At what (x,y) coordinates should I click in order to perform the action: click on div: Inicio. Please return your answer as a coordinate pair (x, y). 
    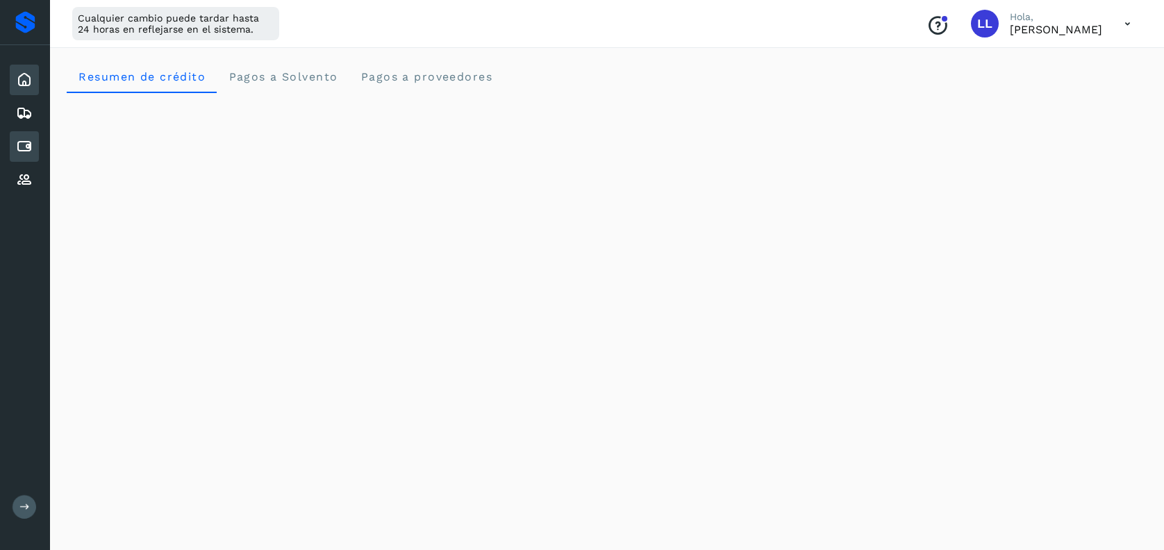
    Looking at the image, I should click on (24, 80).